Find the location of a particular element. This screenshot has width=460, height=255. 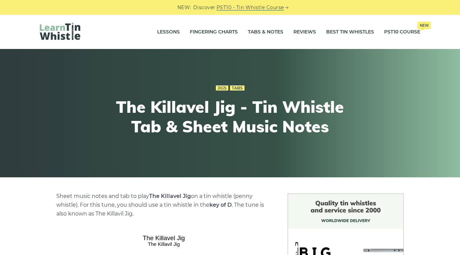

h1: The Killavel Jig - Tin Whistle Tab & Sheet Music Notes is located at coordinates (230, 116).